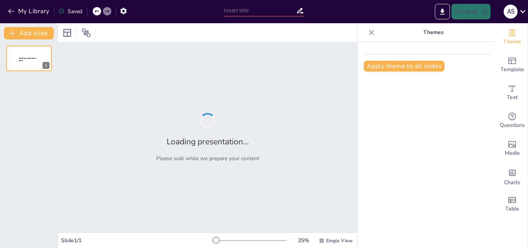  I want to click on button: A S, so click(510, 12).